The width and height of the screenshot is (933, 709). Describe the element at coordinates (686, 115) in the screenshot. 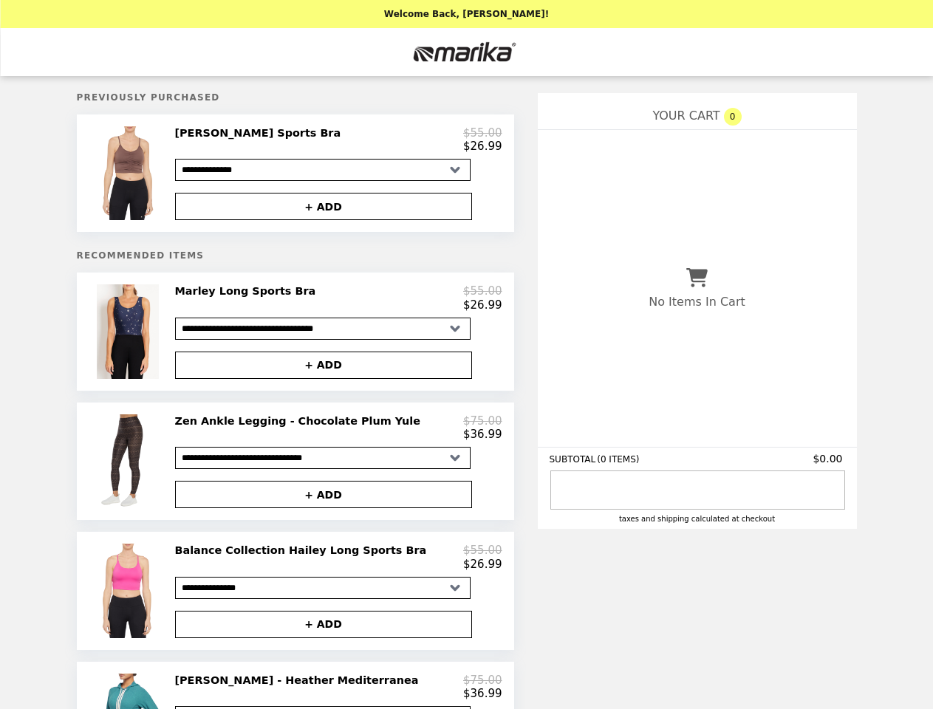

I see `span: YOUR CART` at that location.